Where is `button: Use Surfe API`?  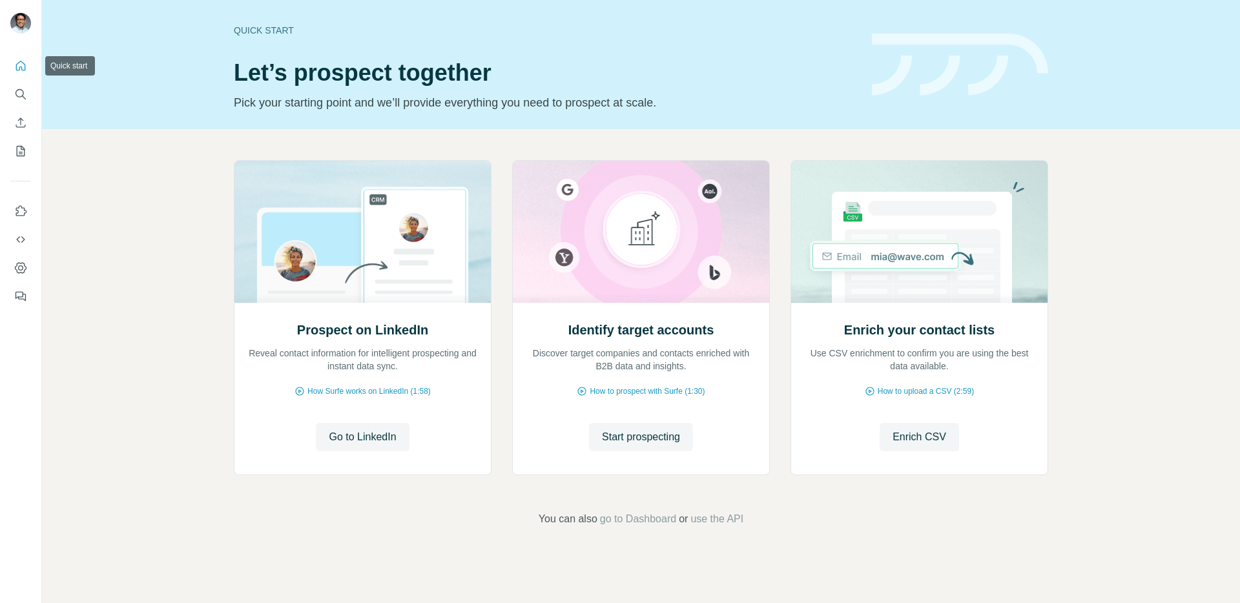 button: Use Surfe API is located at coordinates (21, 240).